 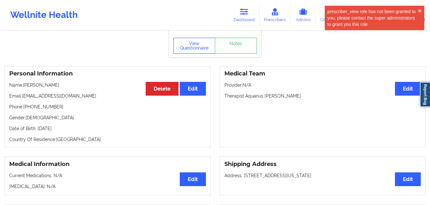 What do you see at coordinates (417, 15) in the screenshot?
I see `a: Account` at bounding box center [417, 15].